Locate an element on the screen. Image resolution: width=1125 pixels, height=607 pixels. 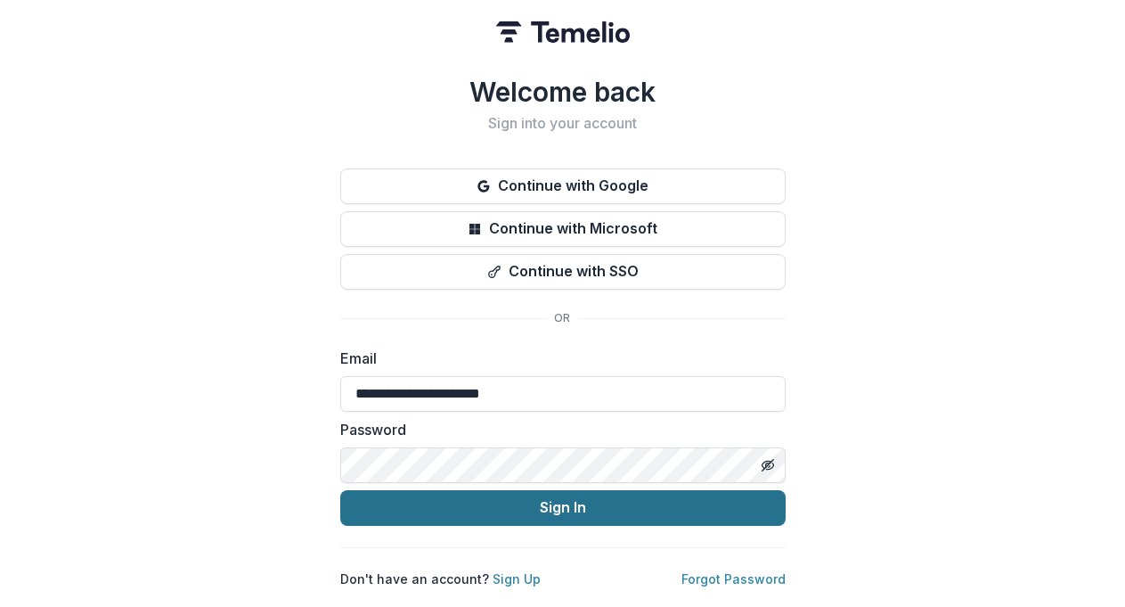
button: Continue with Microsoft is located at coordinates (563, 229).